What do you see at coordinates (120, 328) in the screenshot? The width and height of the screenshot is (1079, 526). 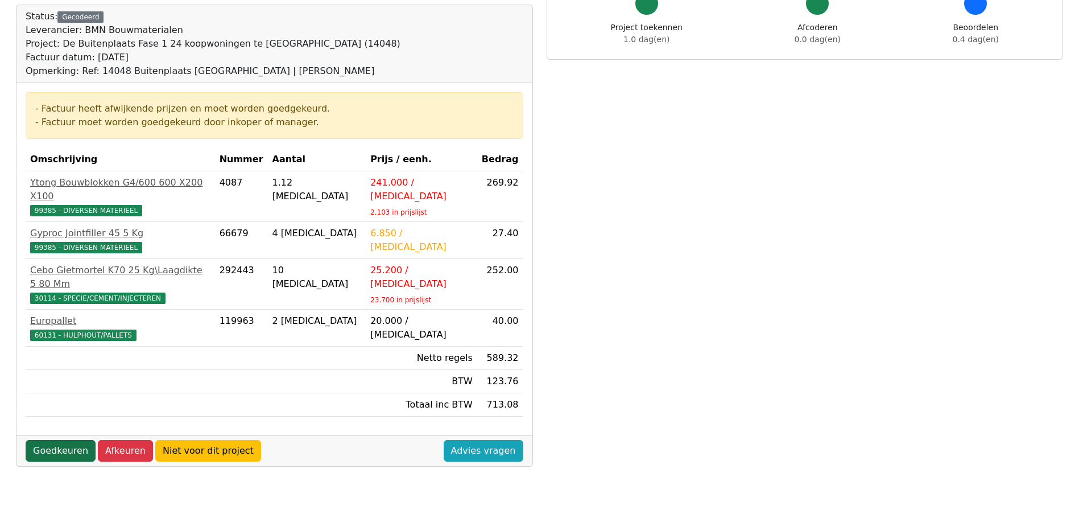 I see `a: Europallet60131 - HULPHOUT/PALLETS` at bounding box center [120, 328].